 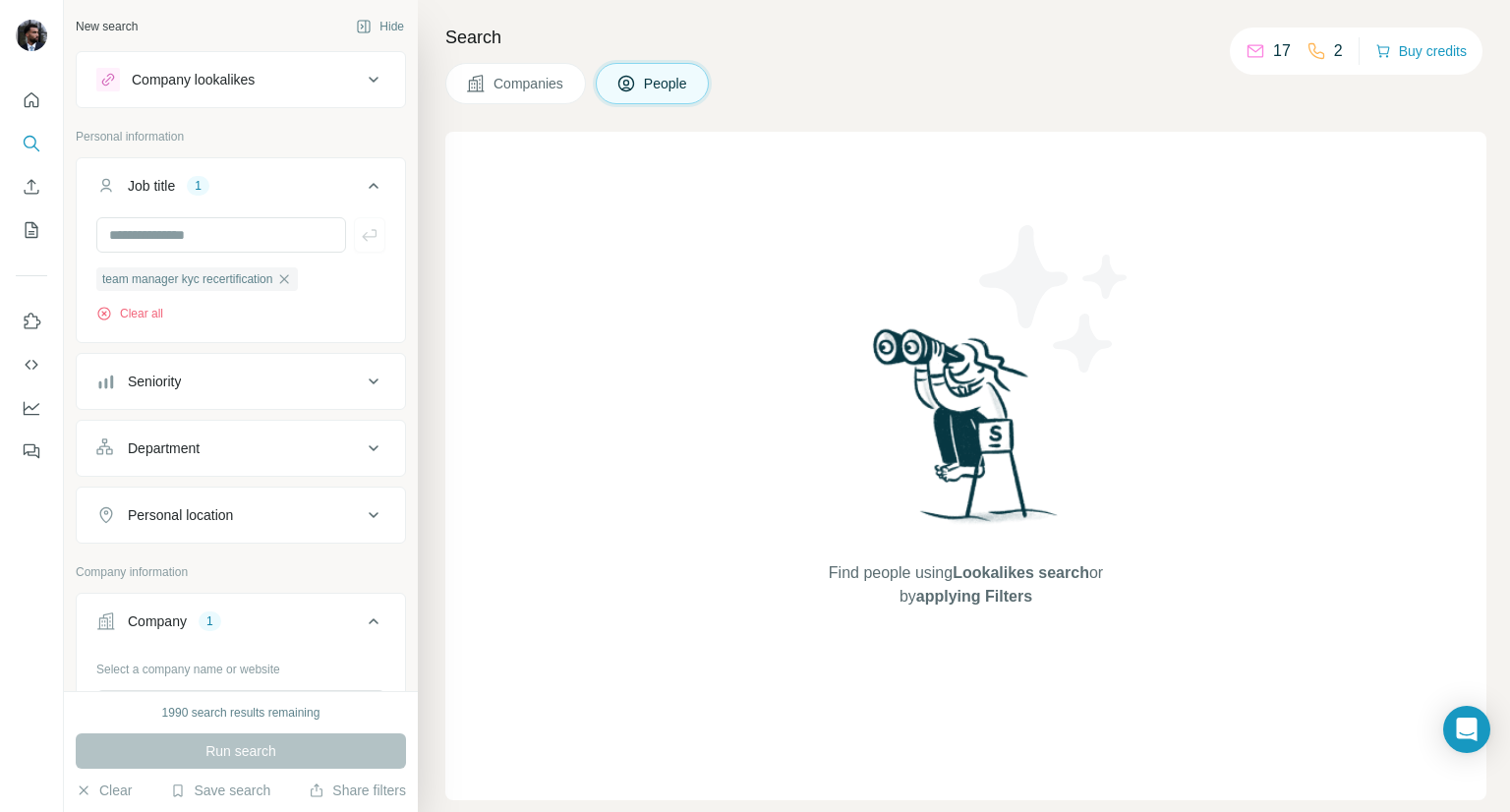 What do you see at coordinates (1467, 729) in the screenshot?
I see `div: Open Intercom Messenger` at bounding box center [1467, 729].